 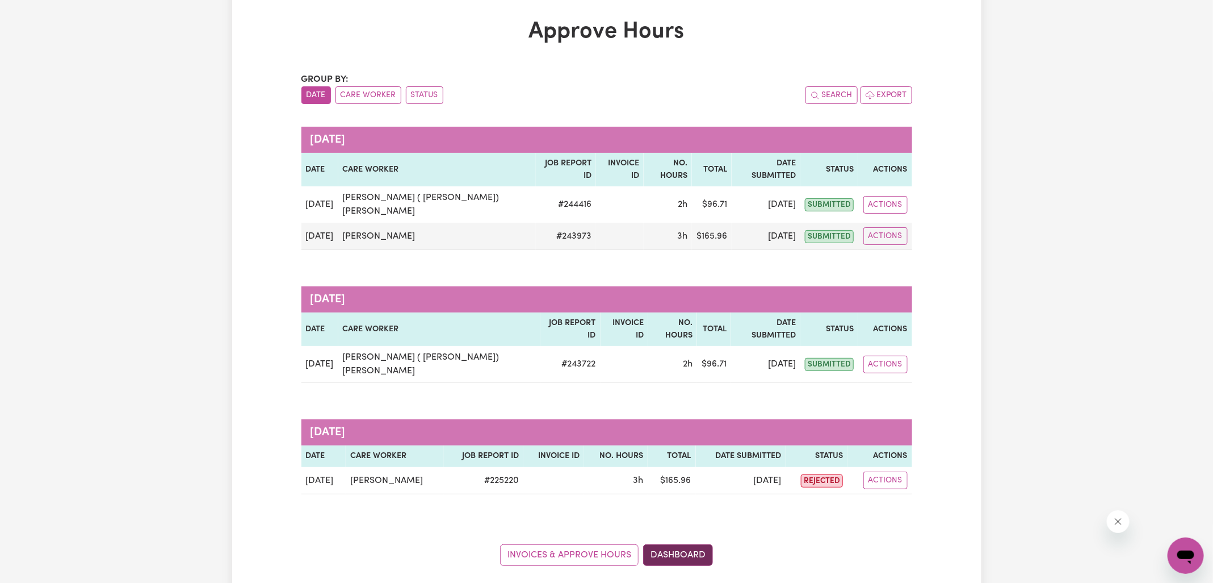 I want to click on a: Invoices & Approve Hours, so click(x=570, y=555).